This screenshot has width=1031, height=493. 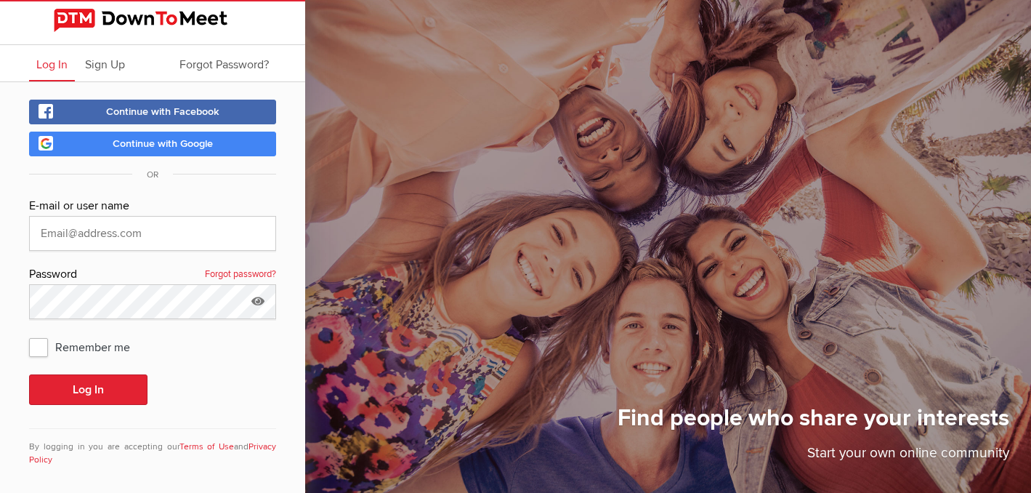 What do you see at coordinates (88, 389) in the screenshot?
I see `button: Log In` at bounding box center [88, 389].